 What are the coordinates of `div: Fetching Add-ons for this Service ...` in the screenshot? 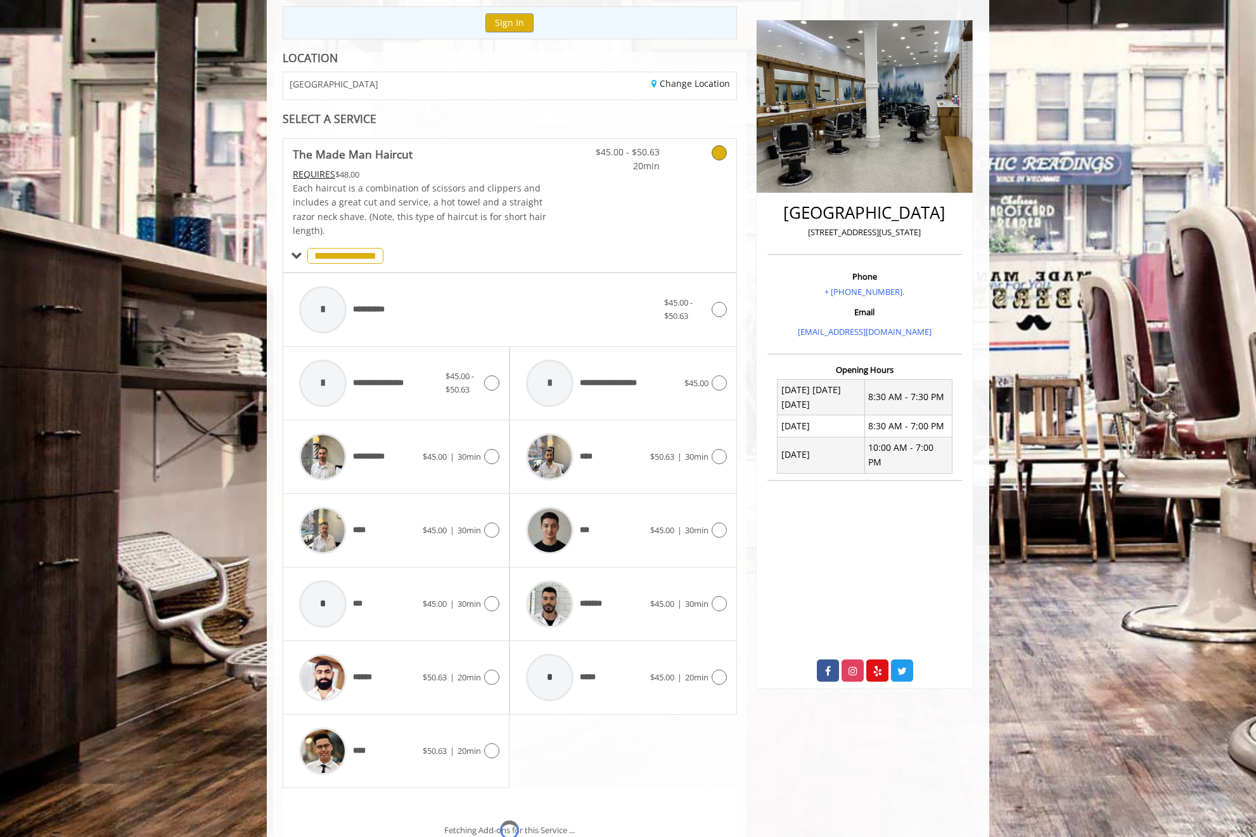 It's located at (510, 830).